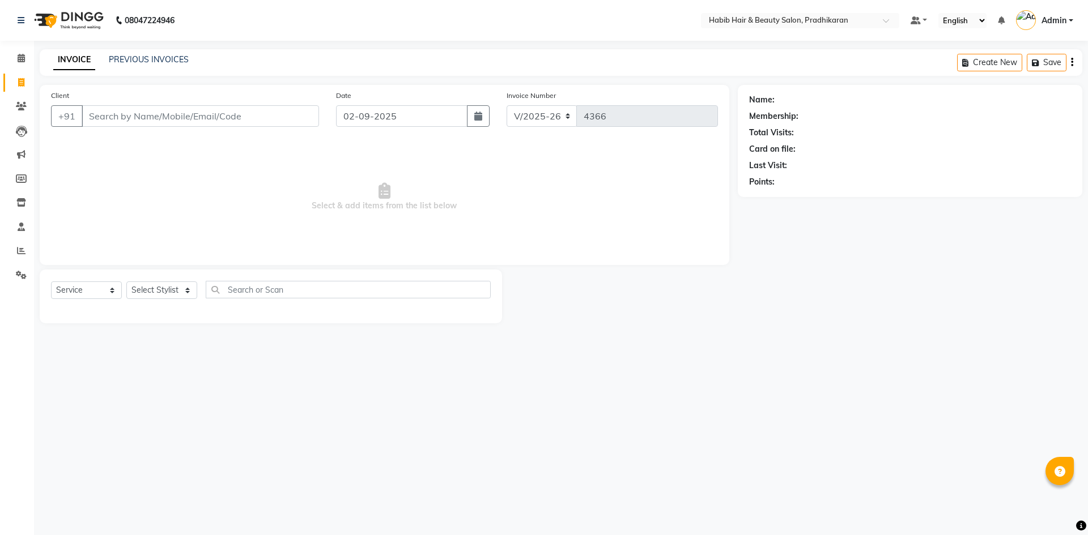  I want to click on img: logo, so click(67, 20).